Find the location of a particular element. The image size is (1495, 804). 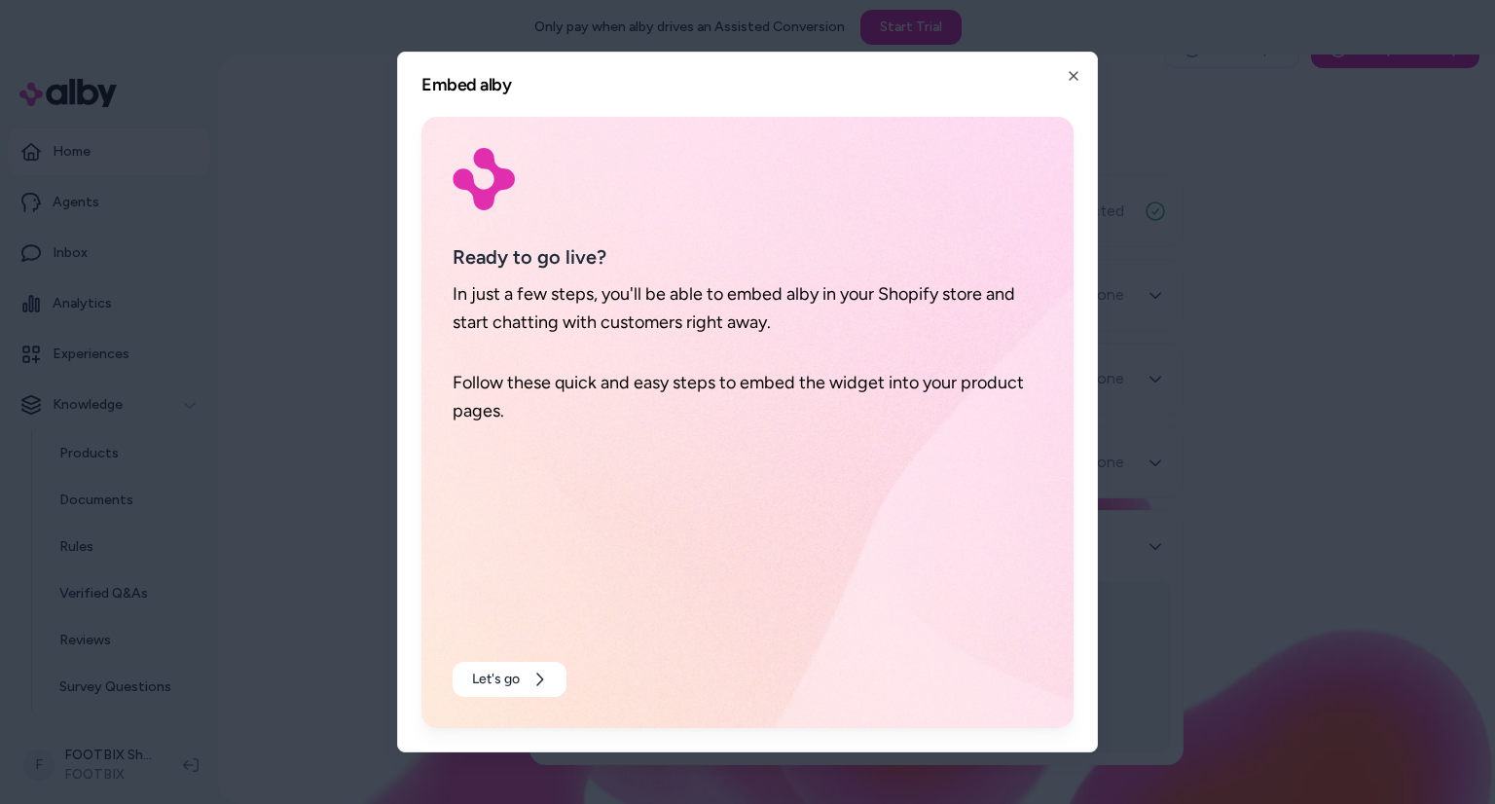

p: Follow these quick and easy steps to embed the widget into your product pages. is located at coordinates (748, 397).